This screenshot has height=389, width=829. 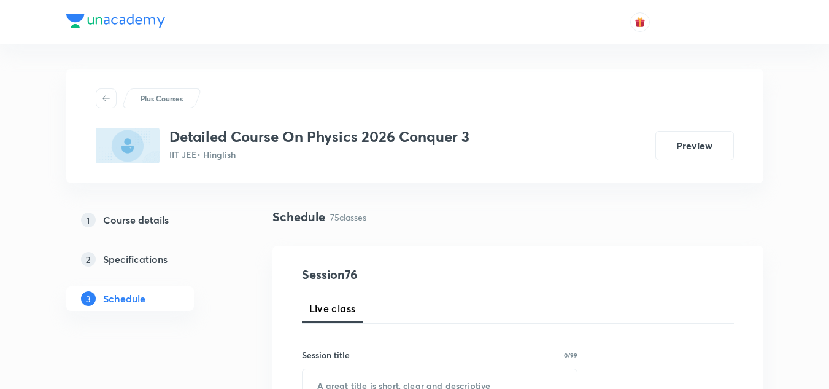 What do you see at coordinates (115, 21) in the screenshot?
I see `img: Company Logo` at bounding box center [115, 21].